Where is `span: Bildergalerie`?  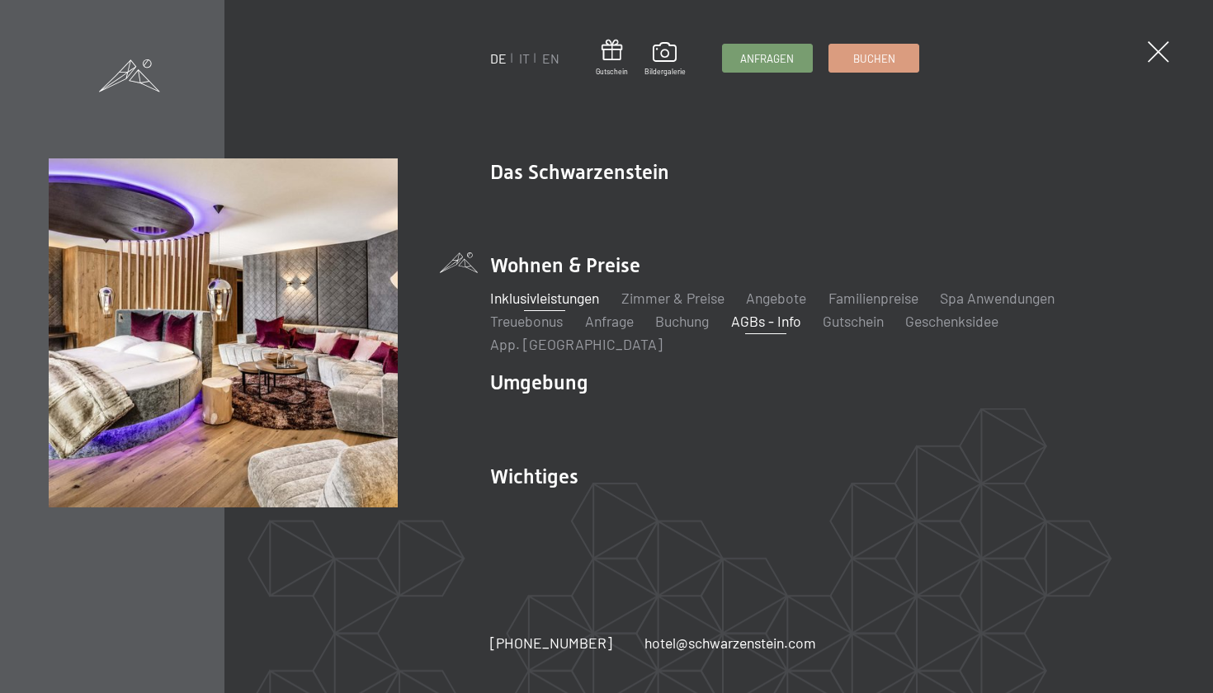 span: Bildergalerie is located at coordinates (665, 72).